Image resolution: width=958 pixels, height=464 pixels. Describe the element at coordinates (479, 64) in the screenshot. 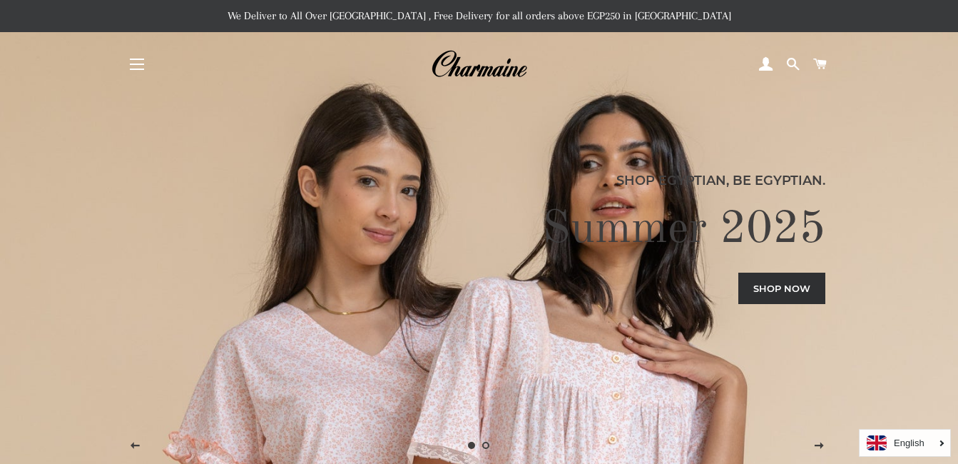

I see `img: Charmaine Egypt` at that location.